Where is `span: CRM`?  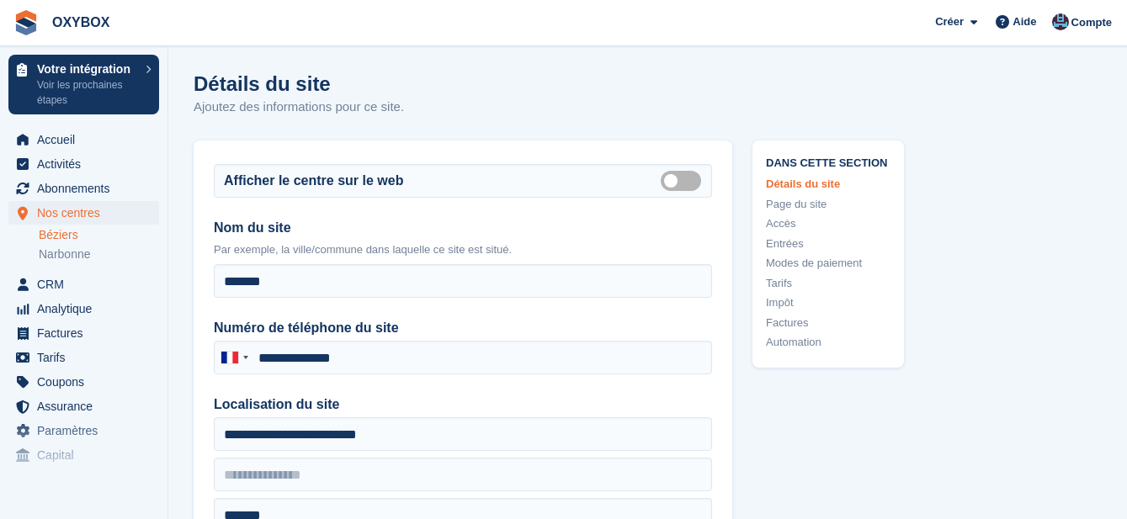
span: CRM is located at coordinates (88, 285).